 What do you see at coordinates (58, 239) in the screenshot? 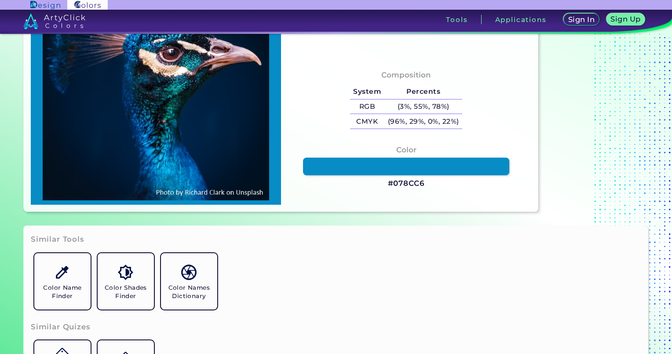
I see `h3: Similar Tools` at bounding box center [58, 239].